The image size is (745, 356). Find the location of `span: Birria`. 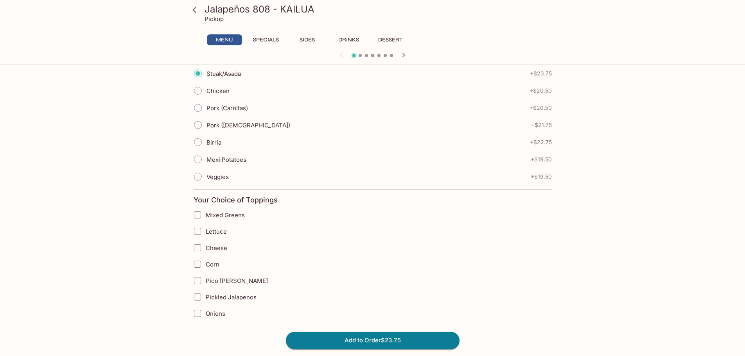

span: Birria is located at coordinates (214, 142).